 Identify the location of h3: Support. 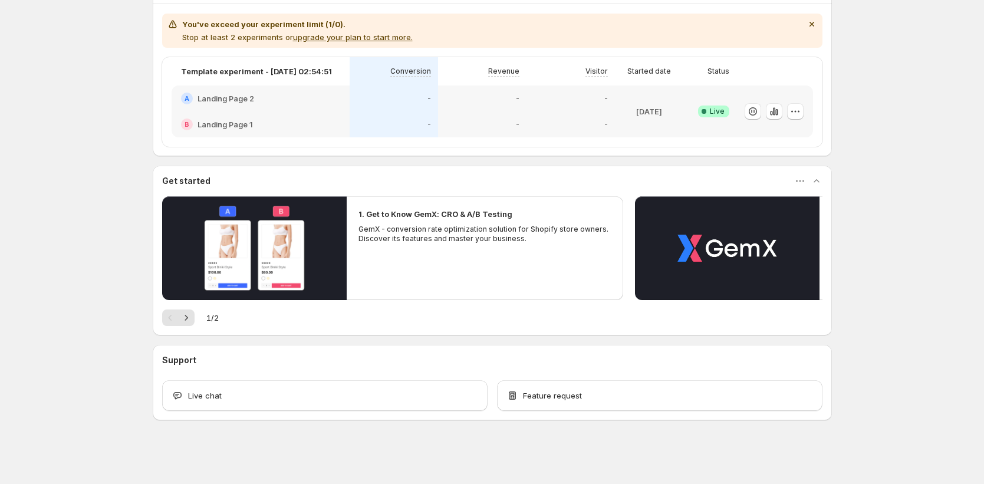
(179, 360).